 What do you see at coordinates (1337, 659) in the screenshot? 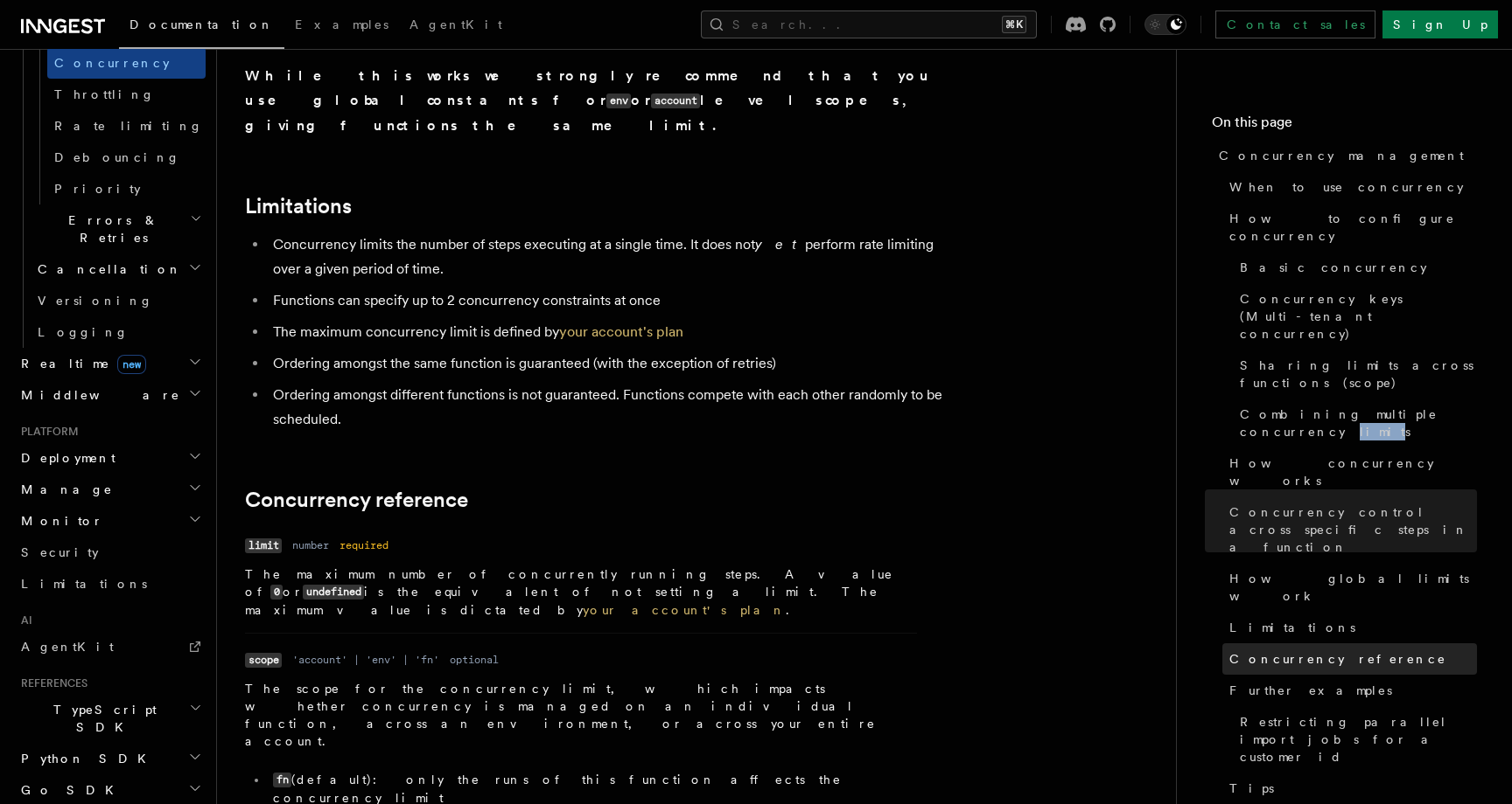
I see `span: Concurrency reference` at bounding box center [1337, 659].